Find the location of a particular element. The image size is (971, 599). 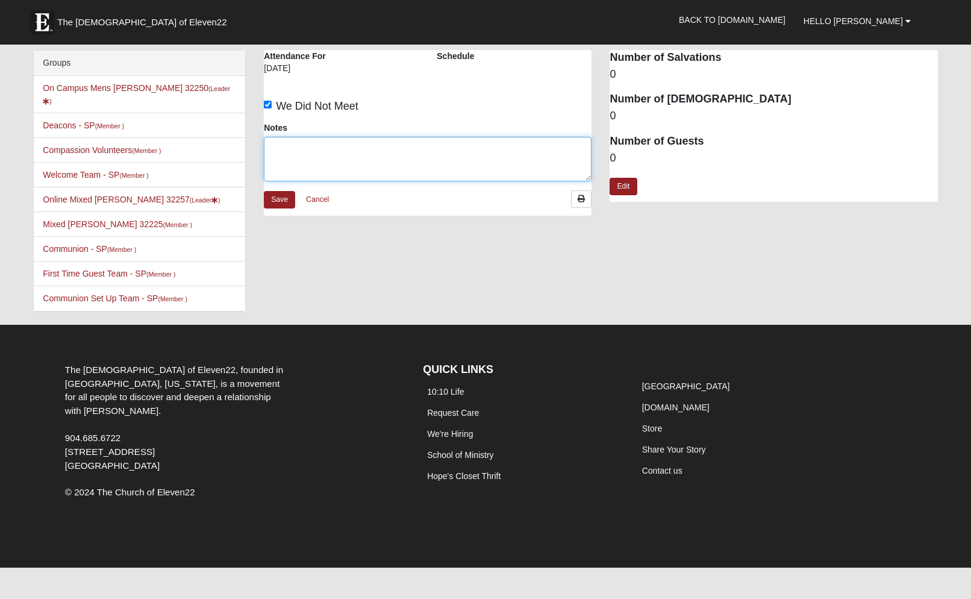

a: Welcome Team - SP(Member ) is located at coordinates (96, 175).